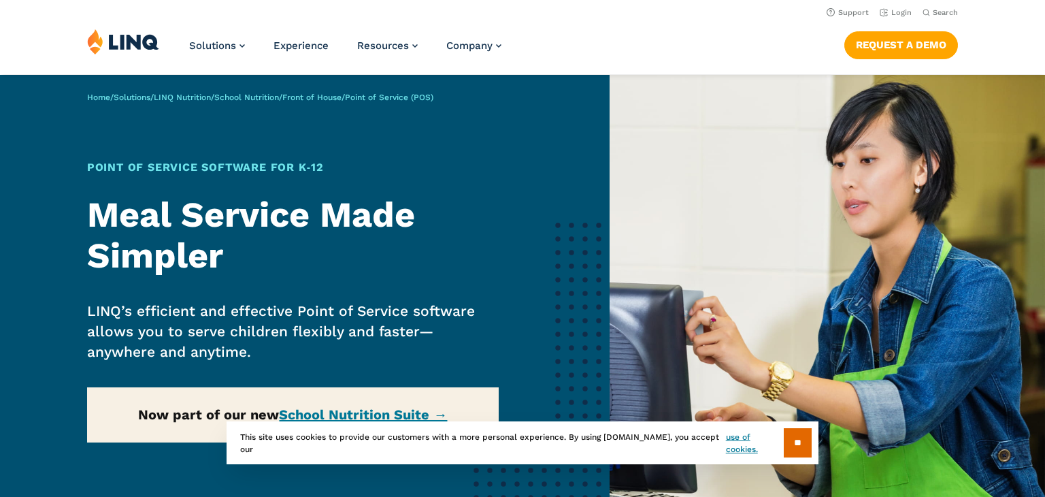  Describe the element at coordinates (523, 442) in the screenshot. I see `div: This site uses cookies to provide our customers with a more personal experience. By using [DOMAIN...` at that location.